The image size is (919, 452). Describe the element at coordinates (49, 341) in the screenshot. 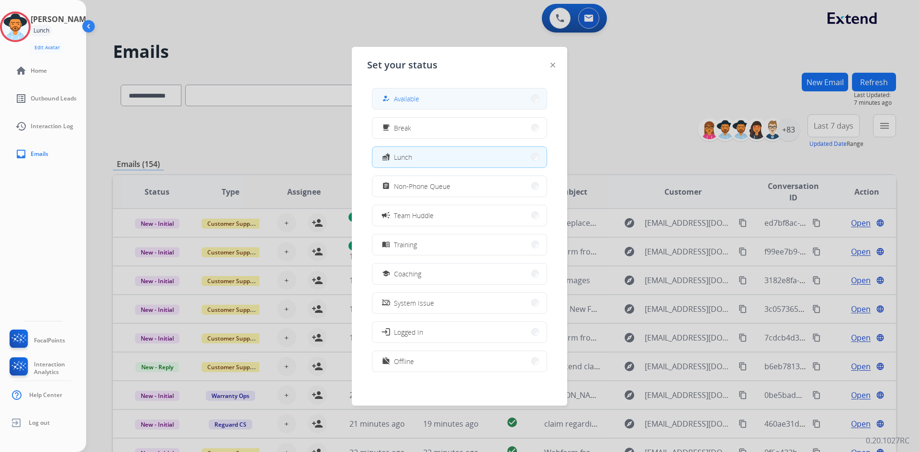

I see `span: FocalPoints` at that location.